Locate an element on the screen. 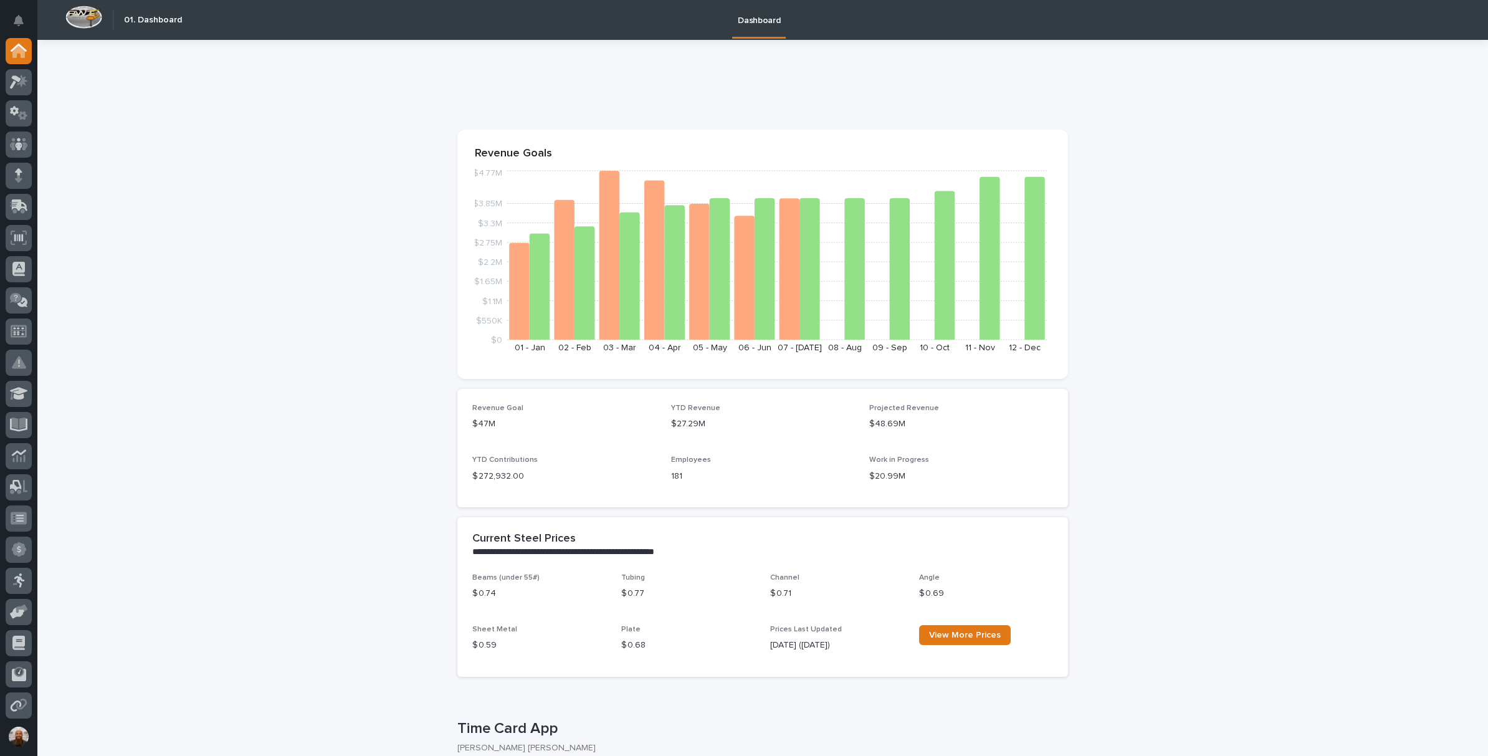 This screenshot has height=756, width=1488. text: 06 - Jun is located at coordinates (755, 348).